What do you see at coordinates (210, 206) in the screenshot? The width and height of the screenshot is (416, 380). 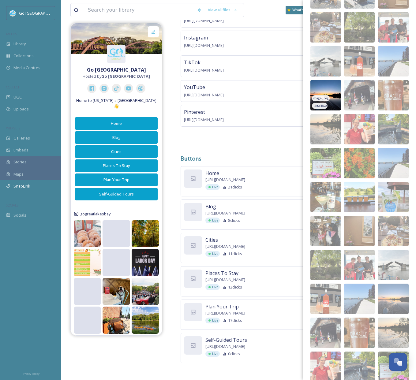 I see `span: Blog` at bounding box center [210, 206].